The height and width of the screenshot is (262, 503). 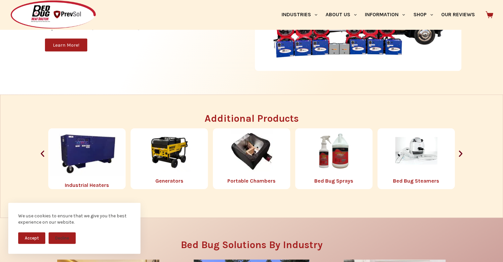 I want to click on a: Bed Bug Sprays, so click(x=334, y=180).